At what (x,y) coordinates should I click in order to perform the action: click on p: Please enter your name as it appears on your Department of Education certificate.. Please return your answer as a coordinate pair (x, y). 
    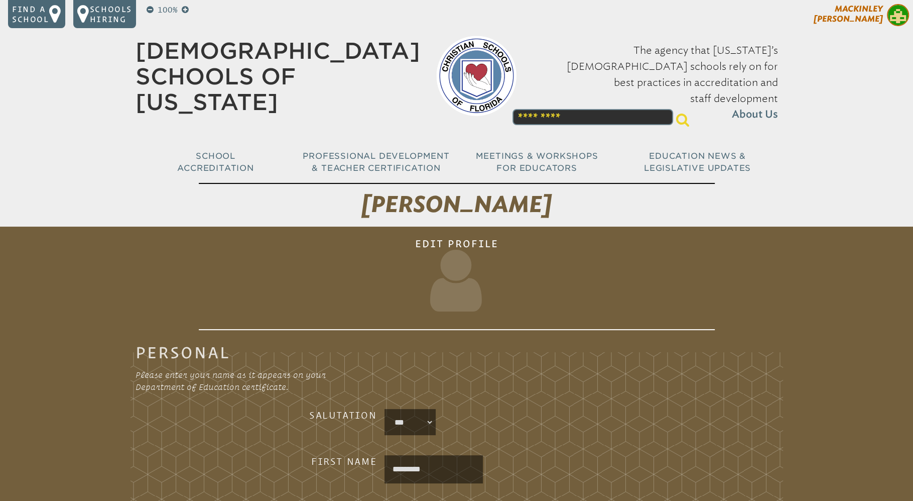
    Looking at the image, I should click on (238, 381).